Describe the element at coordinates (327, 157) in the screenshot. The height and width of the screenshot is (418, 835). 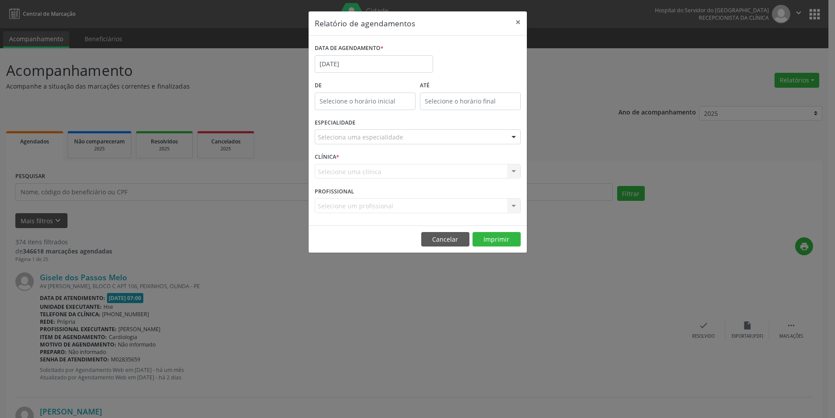
I see `label: CLÍNICA` at that location.